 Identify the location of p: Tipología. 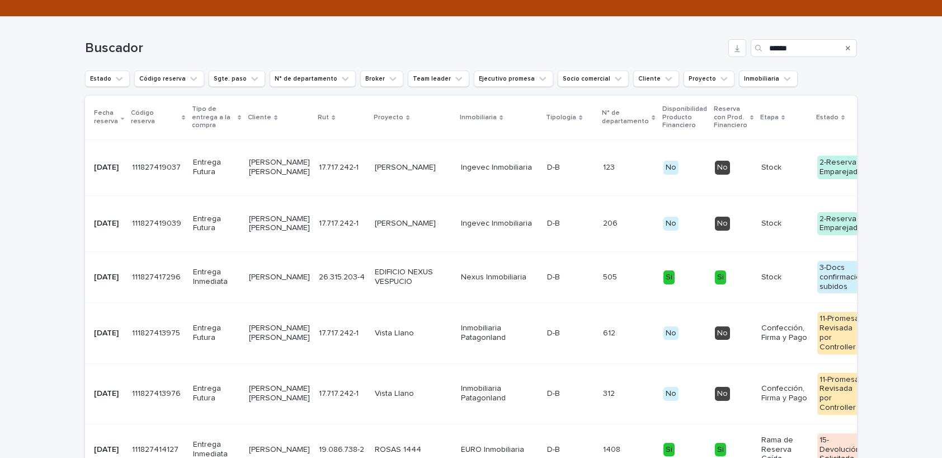
(561, 118).